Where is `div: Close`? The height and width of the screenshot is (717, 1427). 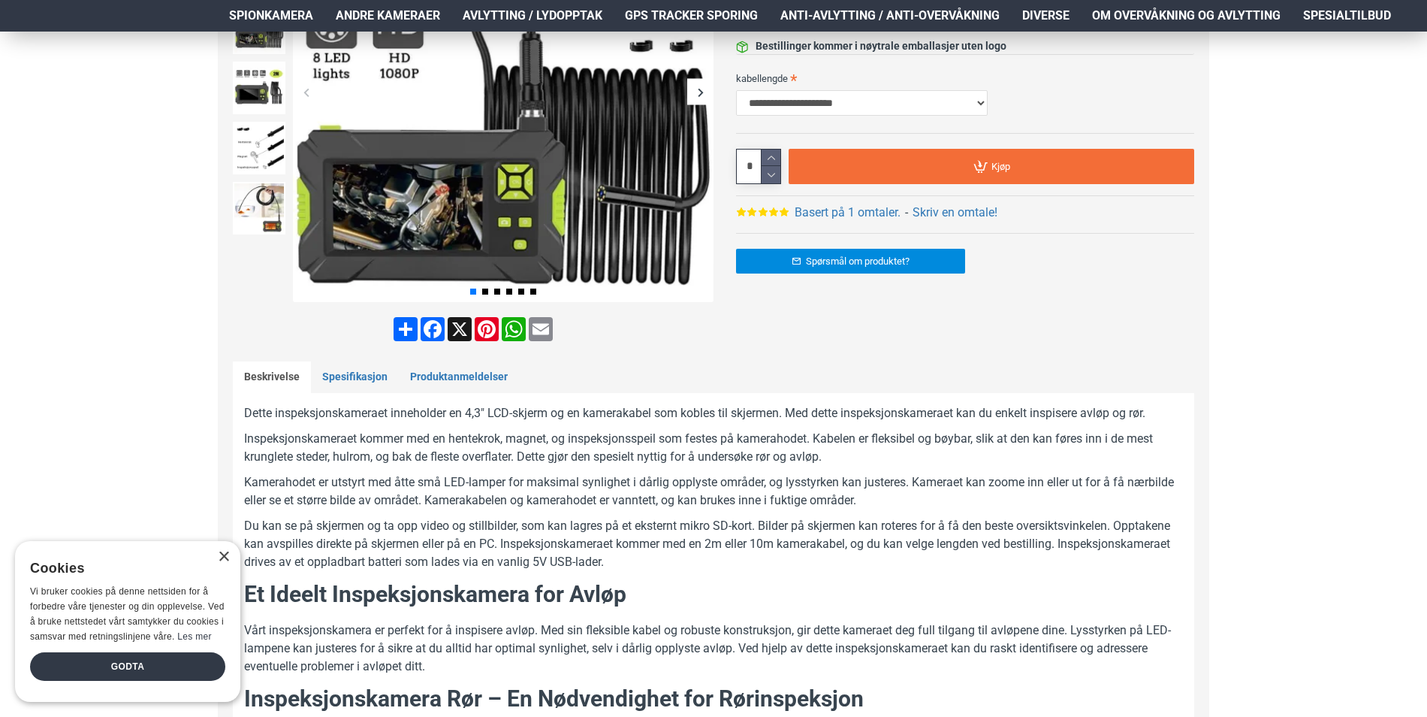
div: Close is located at coordinates (223, 557).